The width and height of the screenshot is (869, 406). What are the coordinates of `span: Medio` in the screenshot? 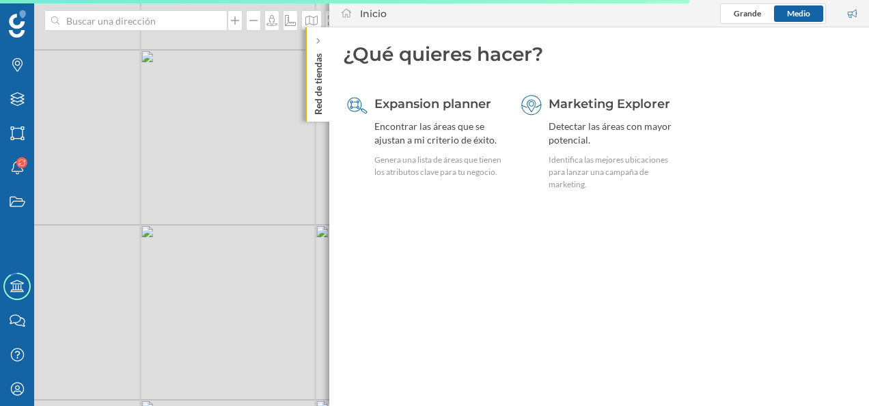 It's located at (799, 13).